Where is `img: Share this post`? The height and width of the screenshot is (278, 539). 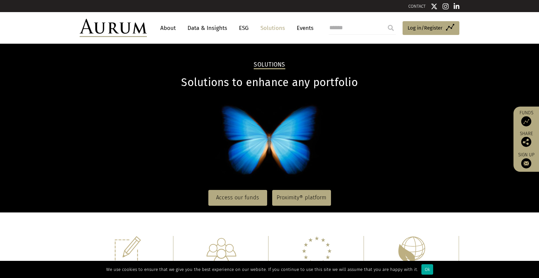
img: Share this post is located at coordinates (526, 142).